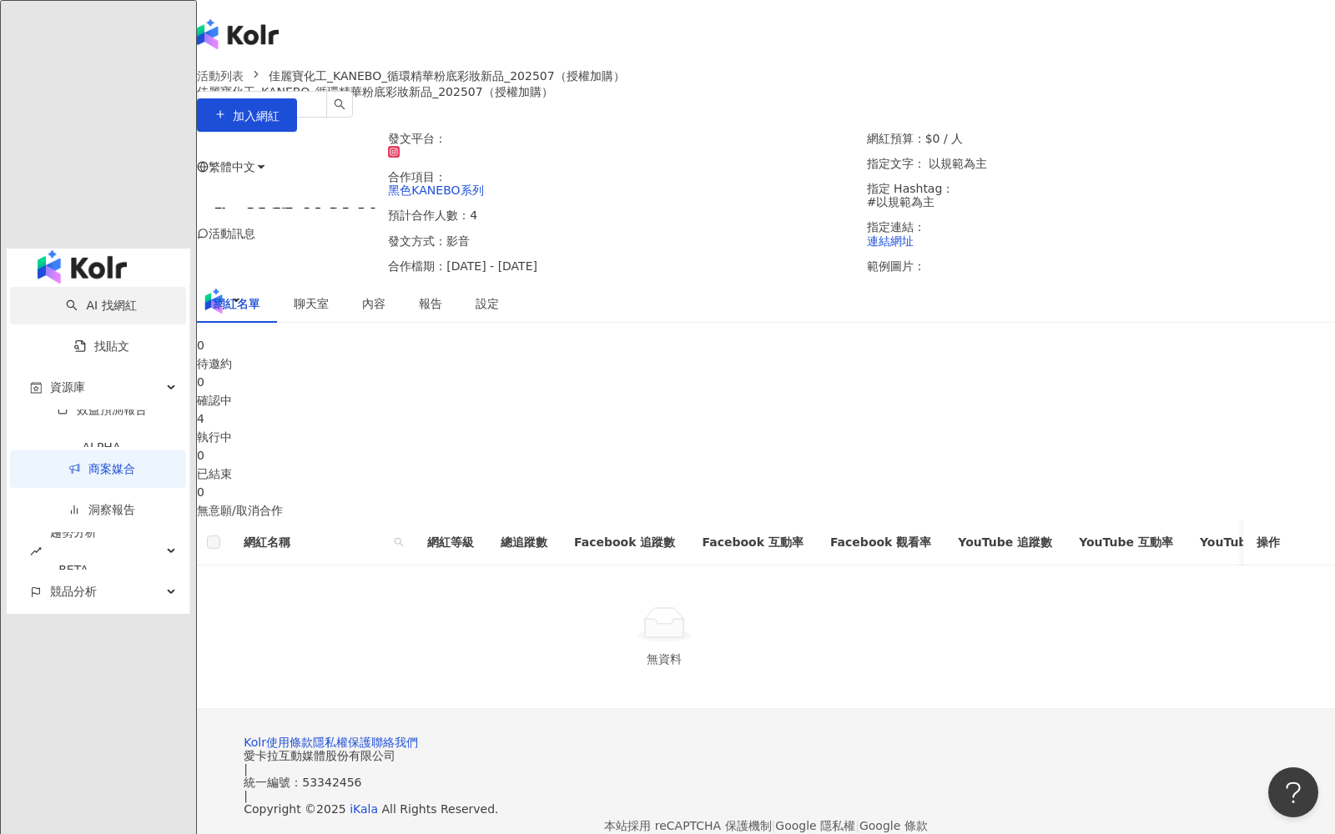  I want to click on div: 待邀約, so click(766, 364).